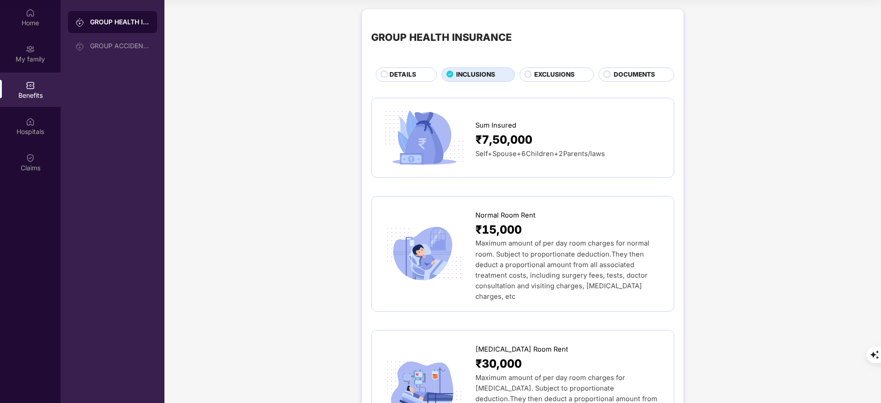 The height and width of the screenshot is (403, 881). What do you see at coordinates (30, 85) in the screenshot?
I see `img: svg+xml;base64,PHN2ZyBpZD0iQmVuZWZpdHMiIHhtbG5zPSJodHRwOi8vd3d3LnczLm9yZy8yMDAwL3N2ZyIgd2lkdGg9Ij...` at bounding box center [30, 85].